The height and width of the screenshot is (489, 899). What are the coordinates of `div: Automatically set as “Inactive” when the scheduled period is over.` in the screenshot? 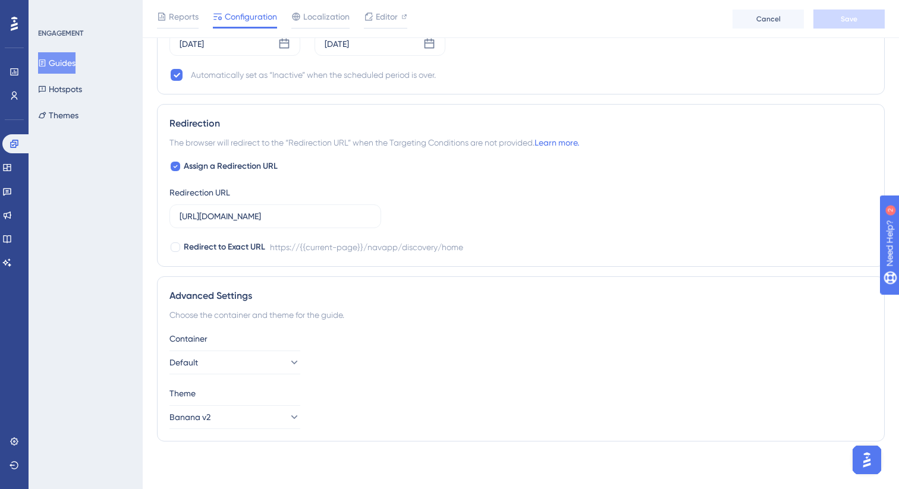 It's located at (313, 75).